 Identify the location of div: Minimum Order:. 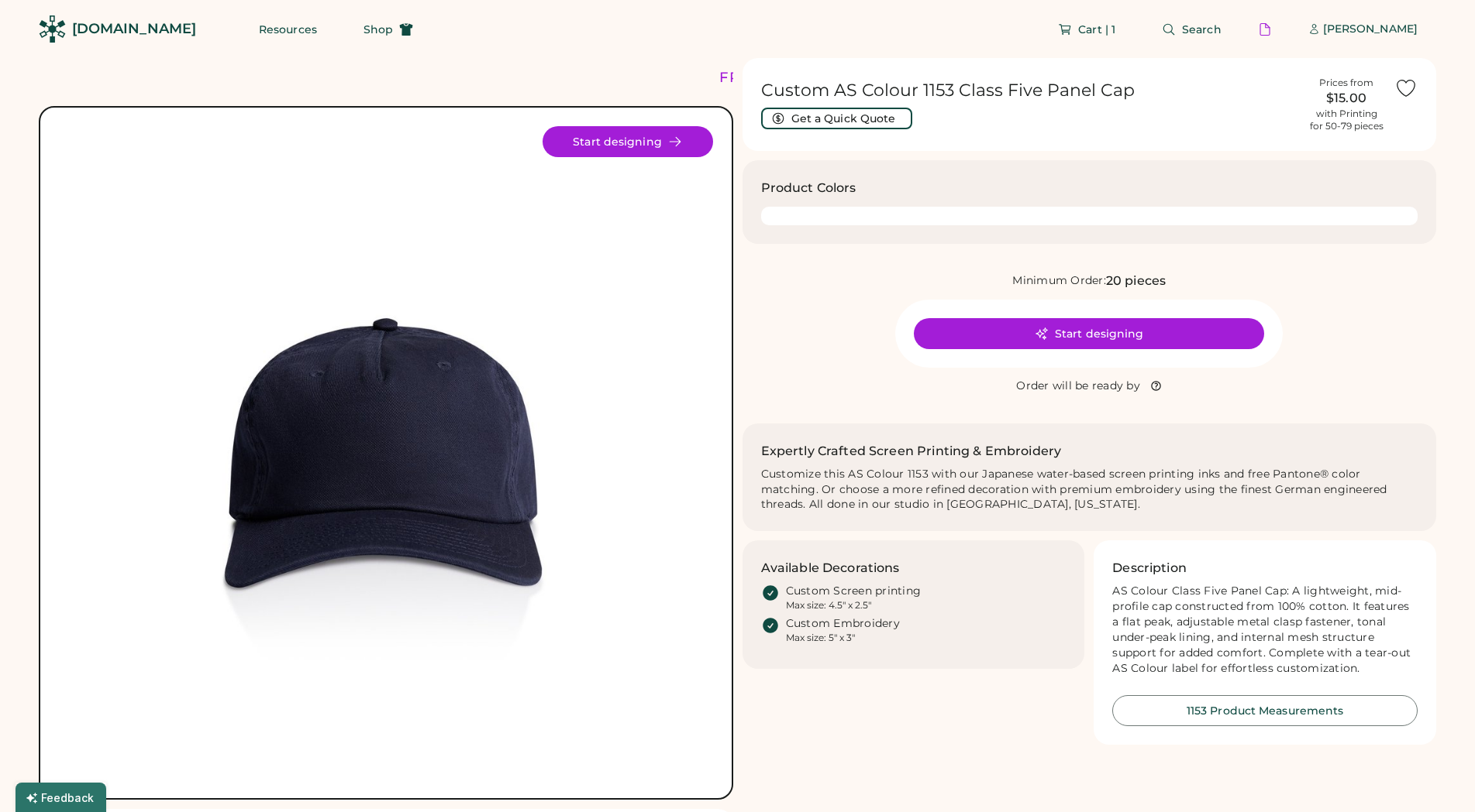
(1058, 281).